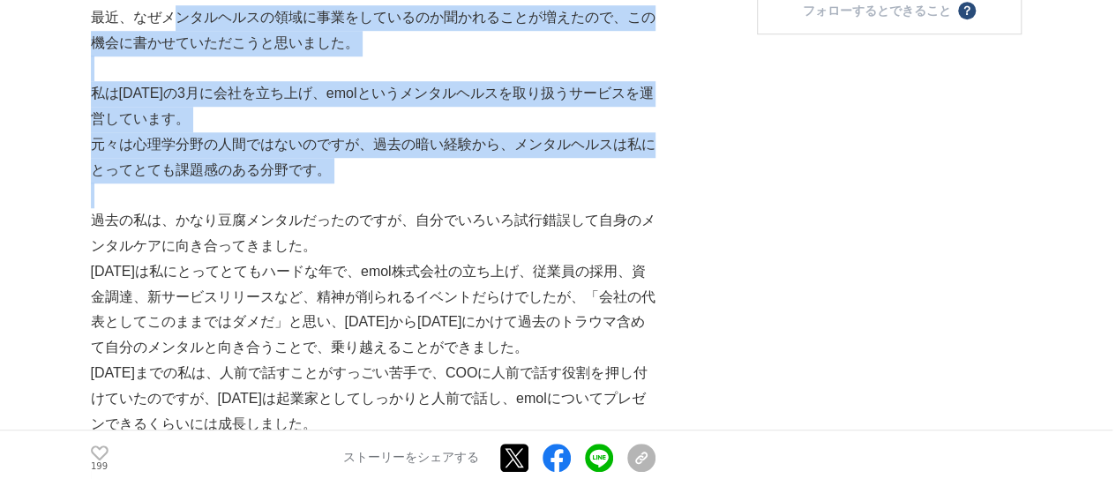 The image size is (1116, 486). What do you see at coordinates (411, 459) in the screenshot?
I see `p: ストーリーをシェアする` at bounding box center [411, 459].